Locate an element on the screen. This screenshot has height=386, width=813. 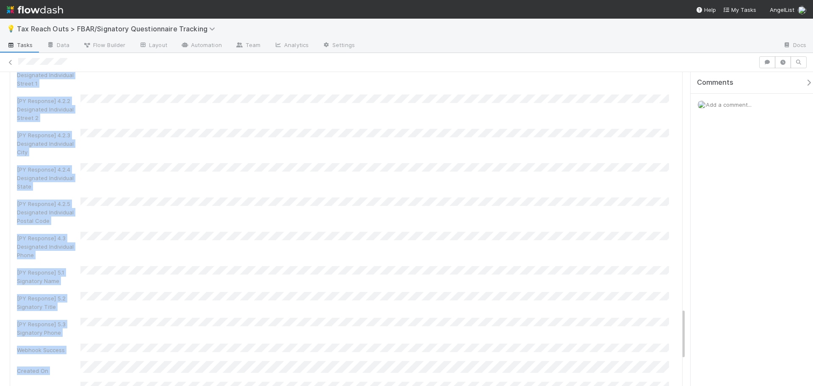
a: Team is located at coordinates (248, 46).